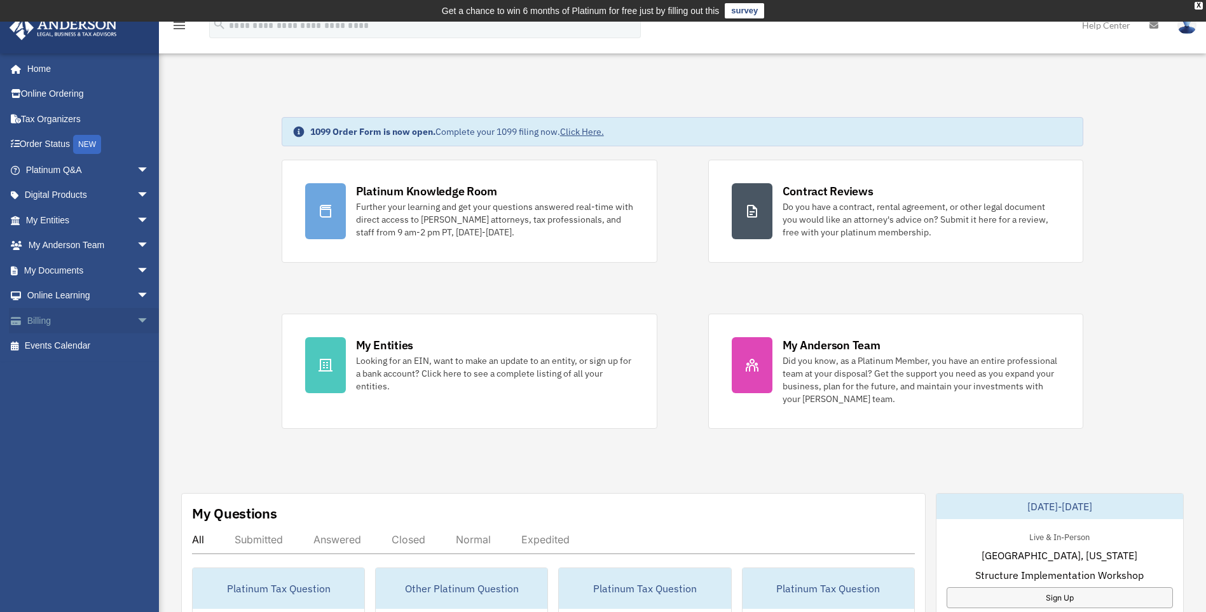 The image size is (1206, 612). Describe the element at coordinates (473, 539) in the screenshot. I see `div: Normal` at that location.